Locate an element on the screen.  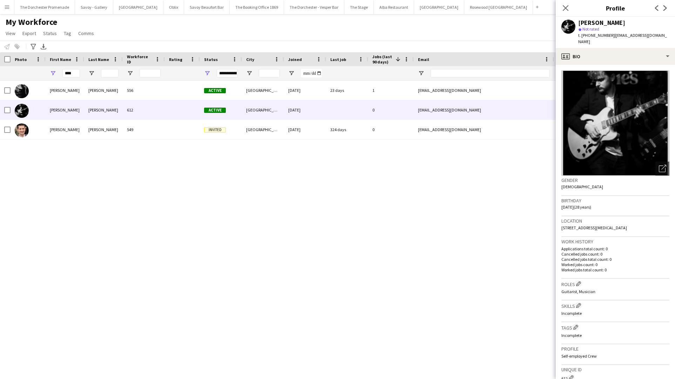
app-action-btn: Advanced filters is located at coordinates (33, 47).